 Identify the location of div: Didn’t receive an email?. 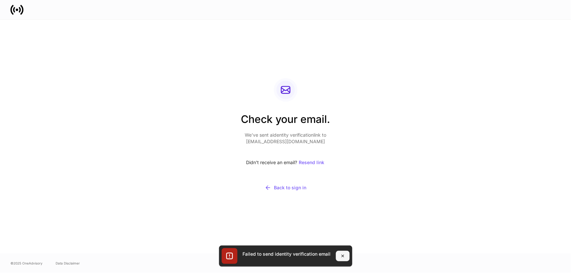
(285, 163).